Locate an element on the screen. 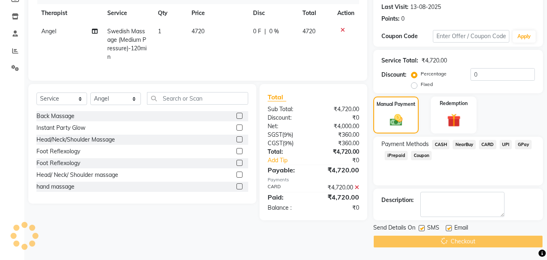 The width and height of the screenshot is (547, 260). span: GPay is located at coordinates (524, 144).